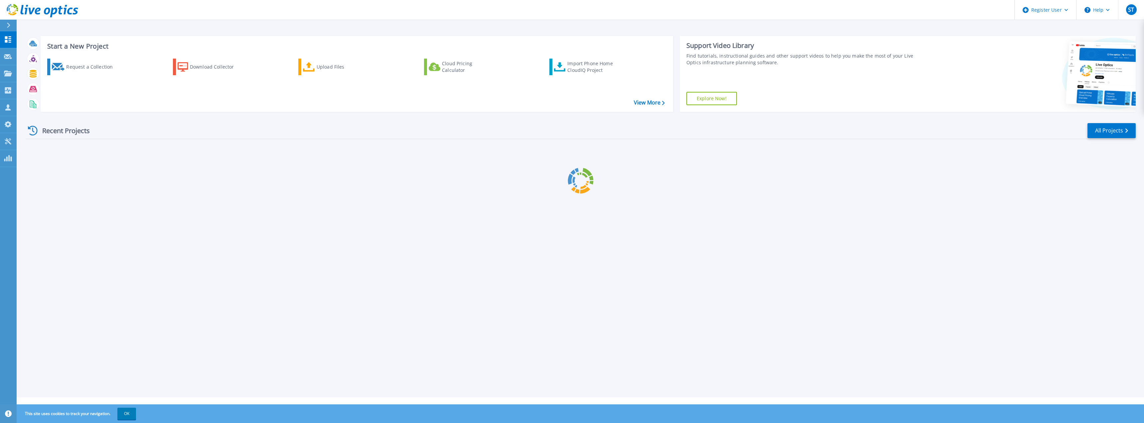 The width and height of the screenshot is (1144, 423). Describe the element at coordinates (805, 46) in the screenshot. I see `div: Support Video Library` at that location.